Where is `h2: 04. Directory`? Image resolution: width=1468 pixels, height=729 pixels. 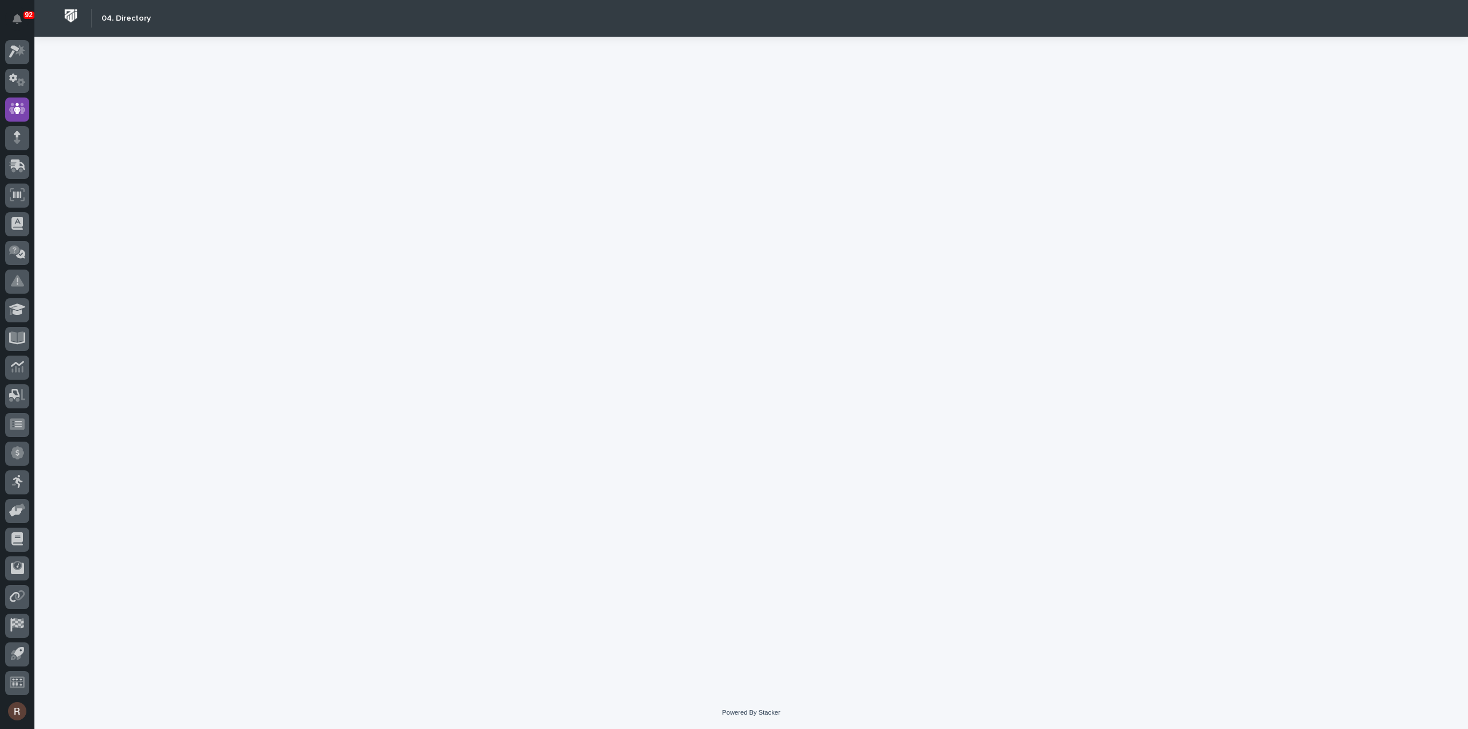 h2: 04. Directory is located at coordinates (126, 18).